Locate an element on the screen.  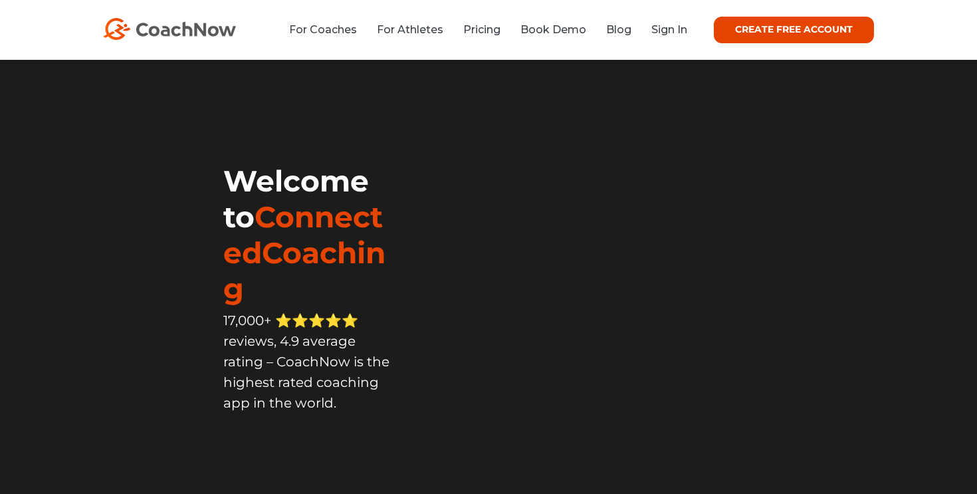
h1: Welcome to is located at coordinates (308, 235).